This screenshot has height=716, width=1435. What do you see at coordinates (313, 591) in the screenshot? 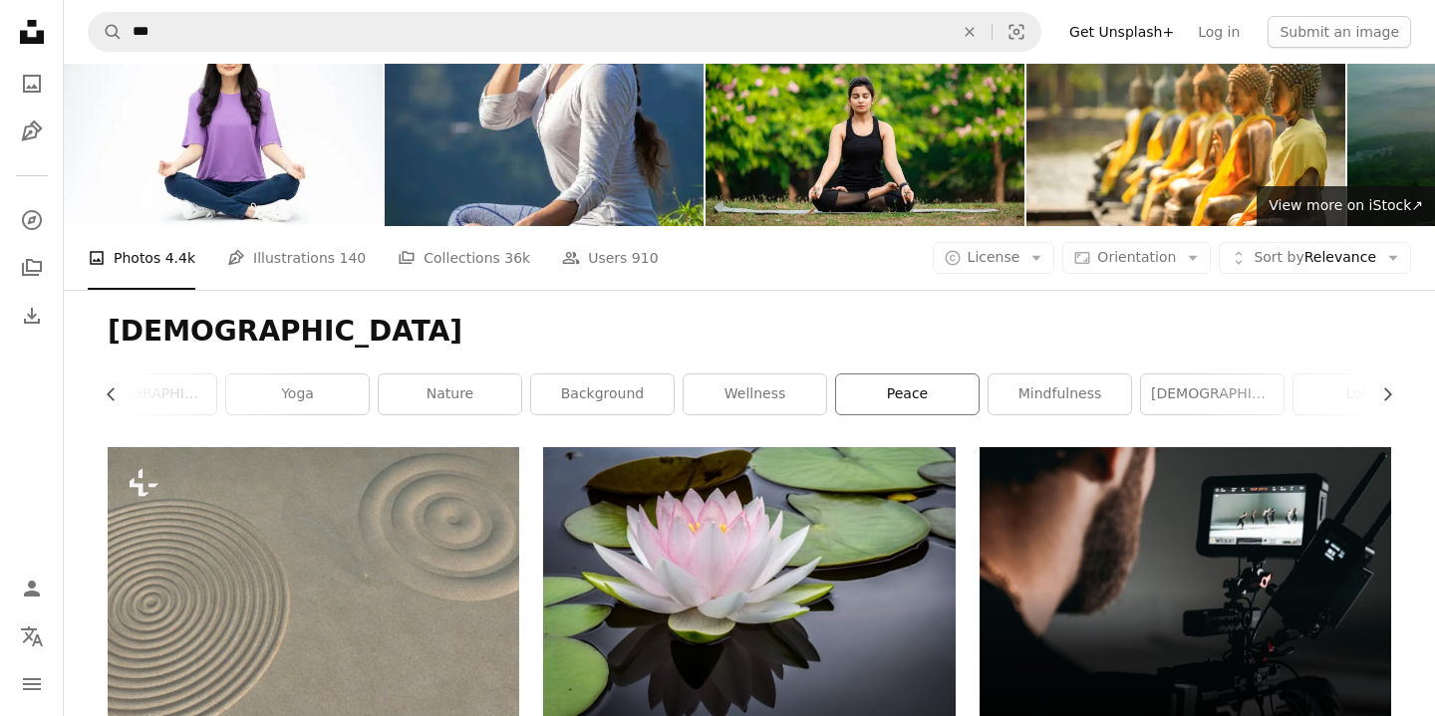
I see `a: a picture of some sand with a spiral design on it` at bounding box center [313, 591].